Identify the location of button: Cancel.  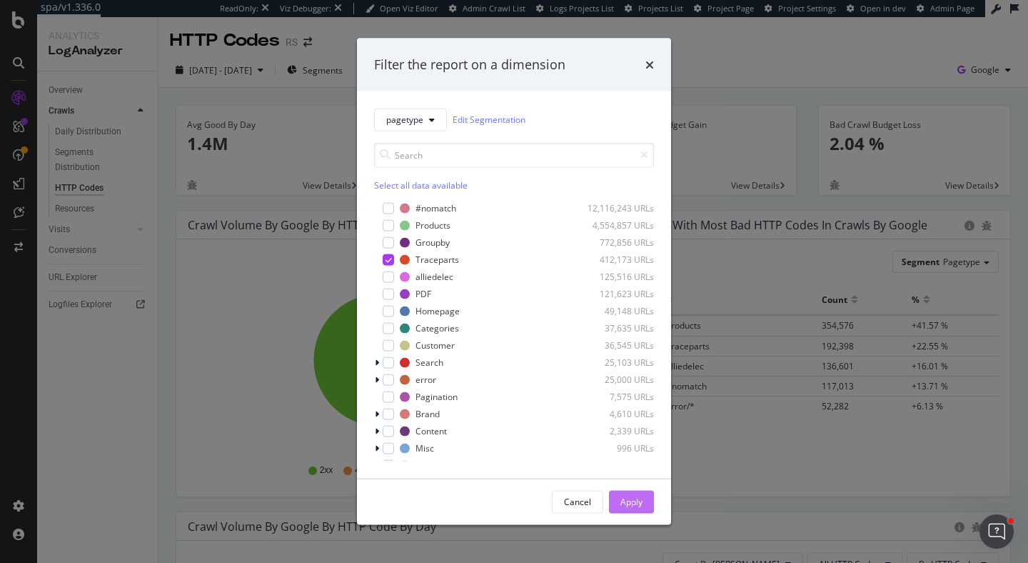
(578, 501).